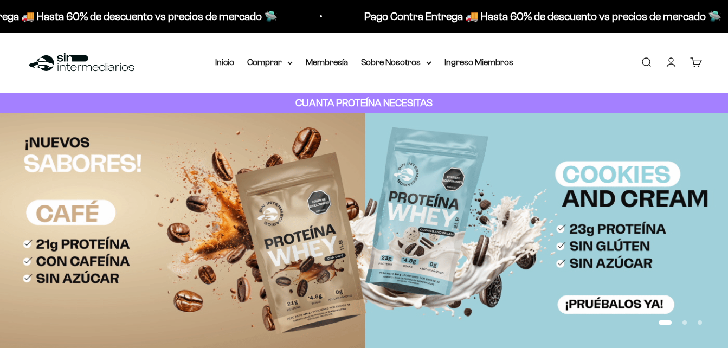  What do you see at coordinates (543, 16) in the screenshot?
I see `p: Pago Contra Entrega 🚚 Hasta 60% de descuento vs precios de mercado 🛸` at bounding box center [543, 16].